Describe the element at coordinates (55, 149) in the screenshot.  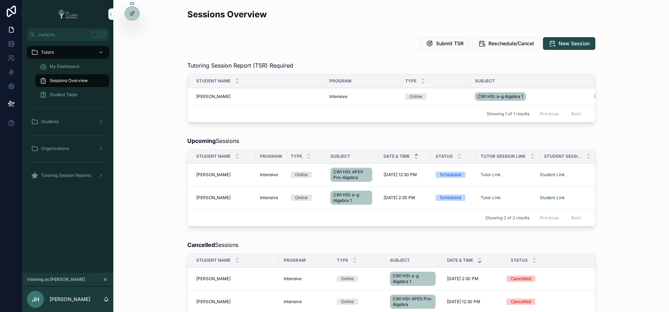
I see `span: Organizations` at that location.